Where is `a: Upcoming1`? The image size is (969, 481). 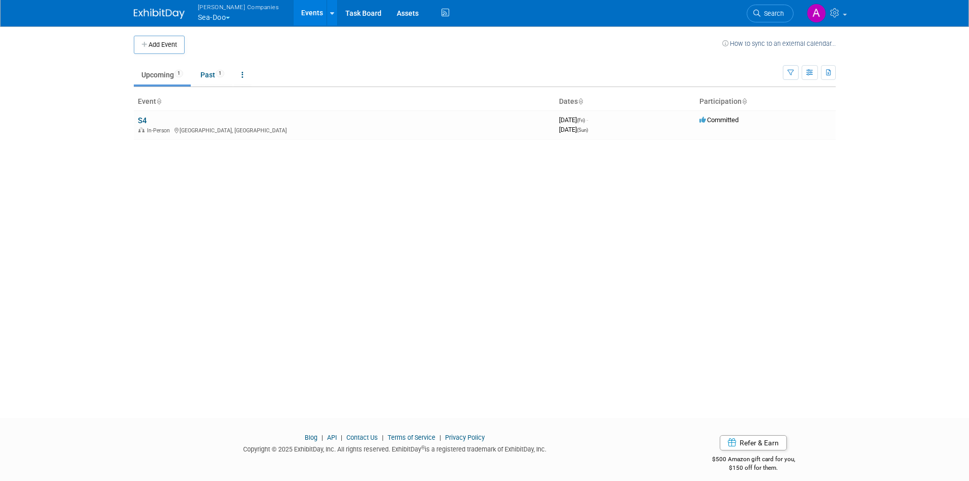
a: Upcoming1 is located at coordinates (162, 75).